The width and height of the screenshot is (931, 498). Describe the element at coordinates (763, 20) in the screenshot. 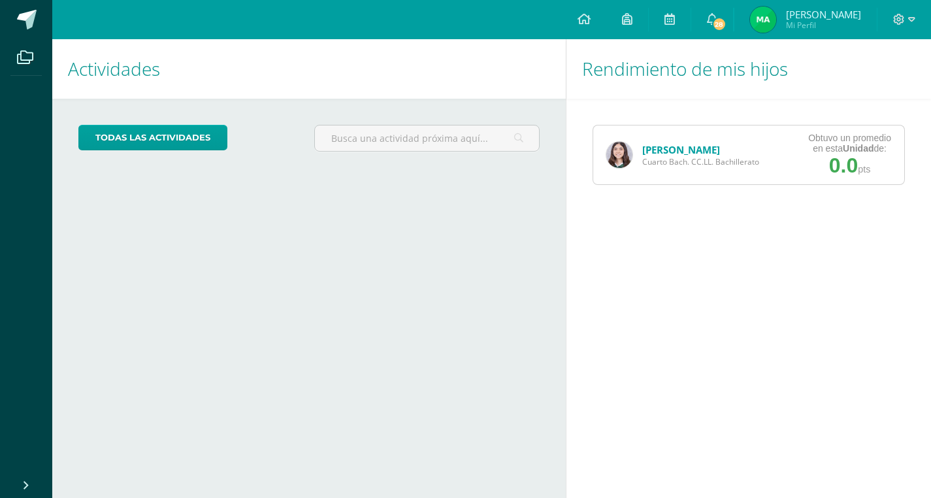

I see `img: 7d136978e960b05782fc5ad79635a2ab.png` at that location.